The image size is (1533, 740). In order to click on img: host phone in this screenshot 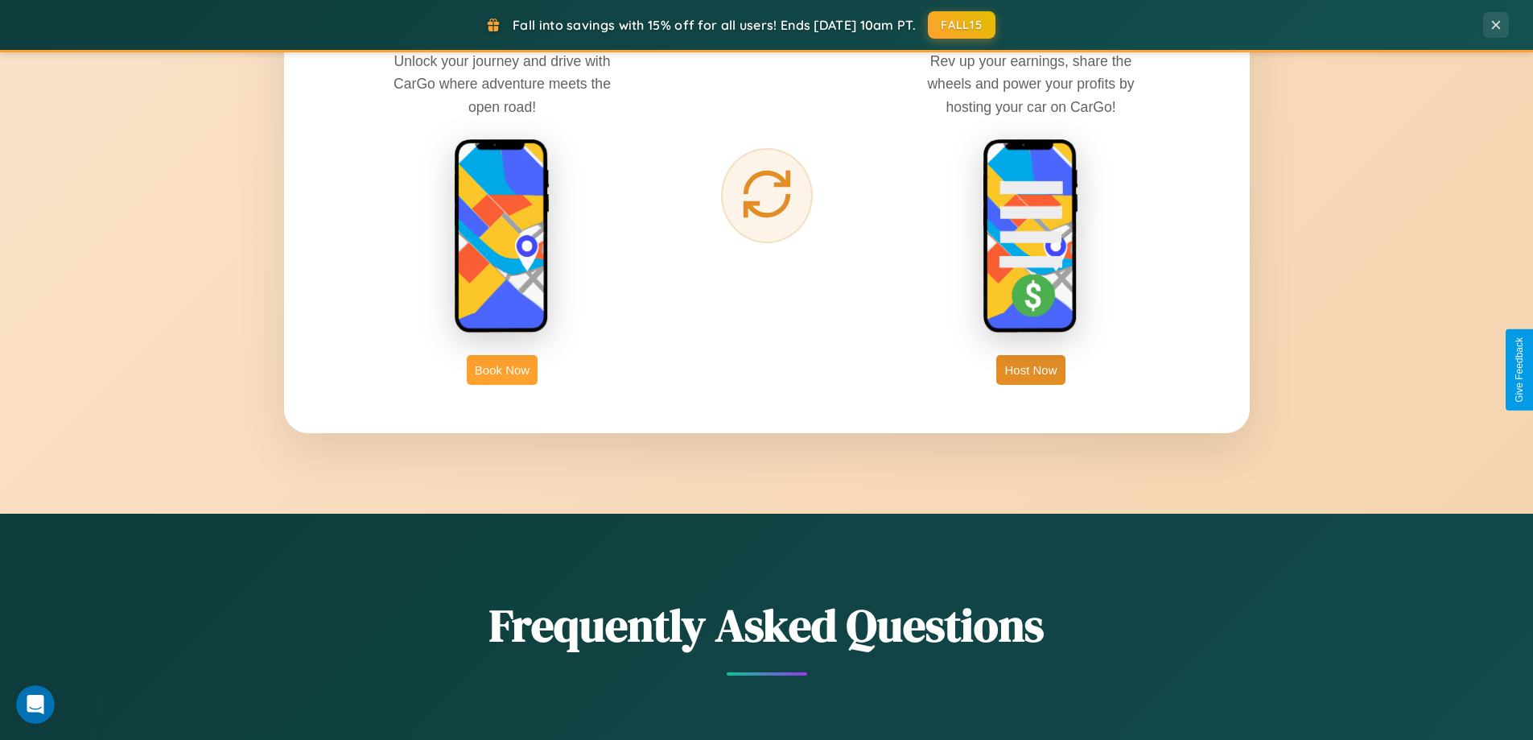, I will do `click(1031, 237)`.